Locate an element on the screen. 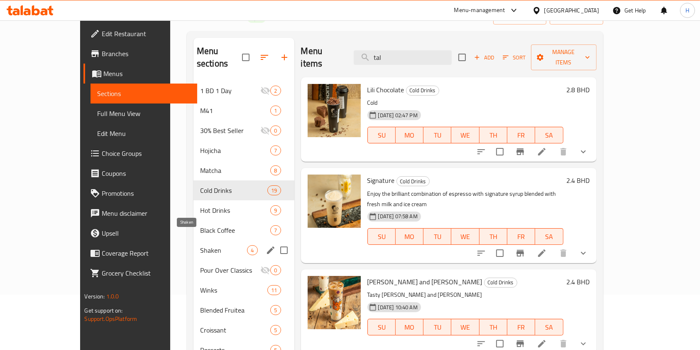 Image resolution: width=700 pixels, height=350 pixels. span: Shaken is located at coordinates (224, 250).